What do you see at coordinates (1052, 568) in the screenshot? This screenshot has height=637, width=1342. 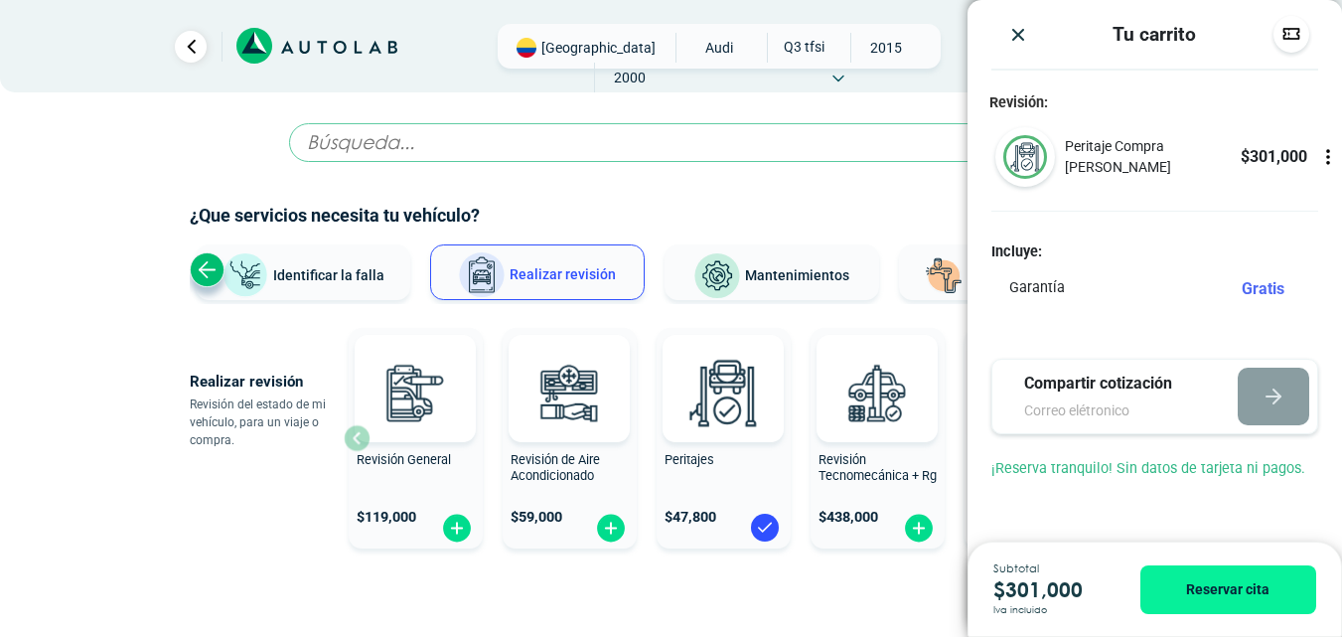 I see `span: Subtotal` at bounding box center [1052, 568].